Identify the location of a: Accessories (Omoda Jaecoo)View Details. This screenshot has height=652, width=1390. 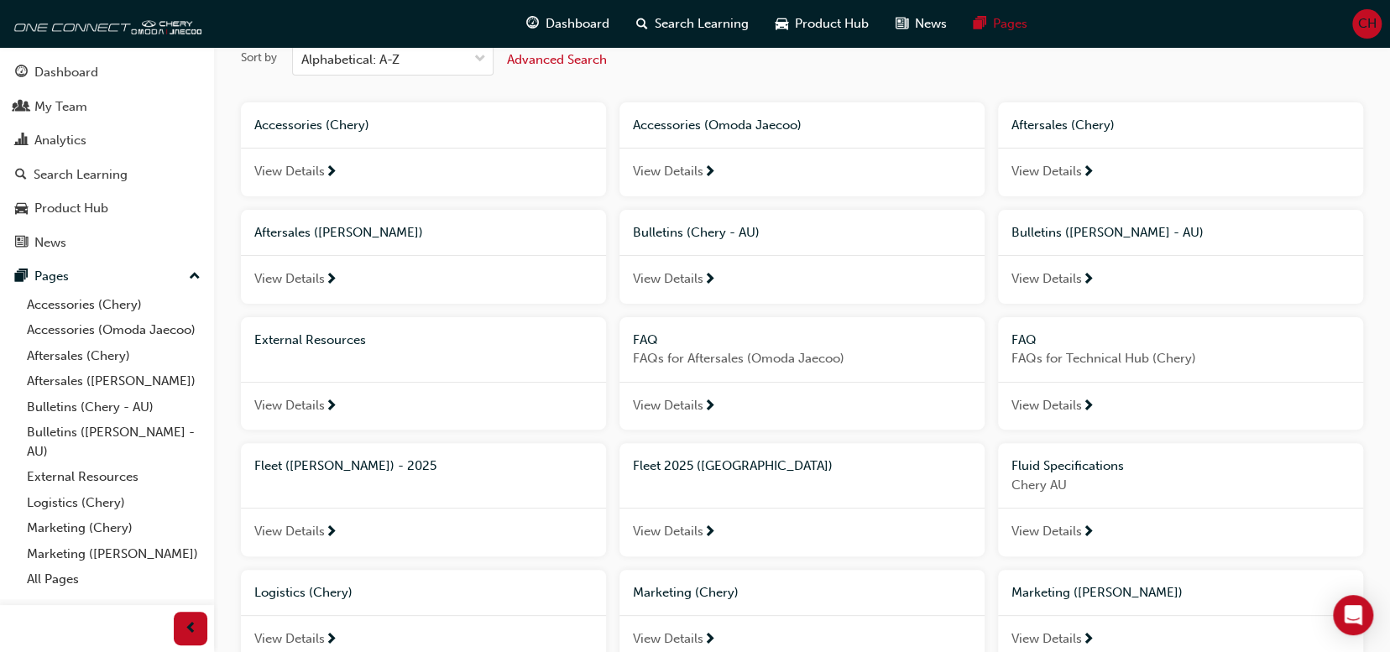
(802, 149).